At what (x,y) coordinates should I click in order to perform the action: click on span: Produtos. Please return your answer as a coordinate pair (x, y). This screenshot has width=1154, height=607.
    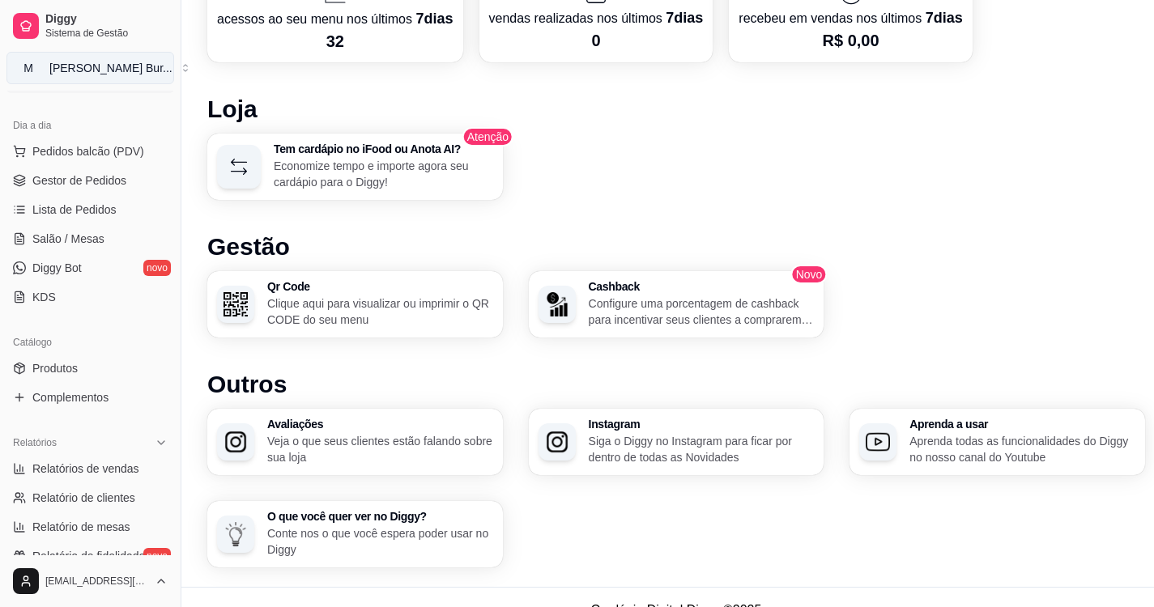
    Looking at the image, I should click on (55, 369).